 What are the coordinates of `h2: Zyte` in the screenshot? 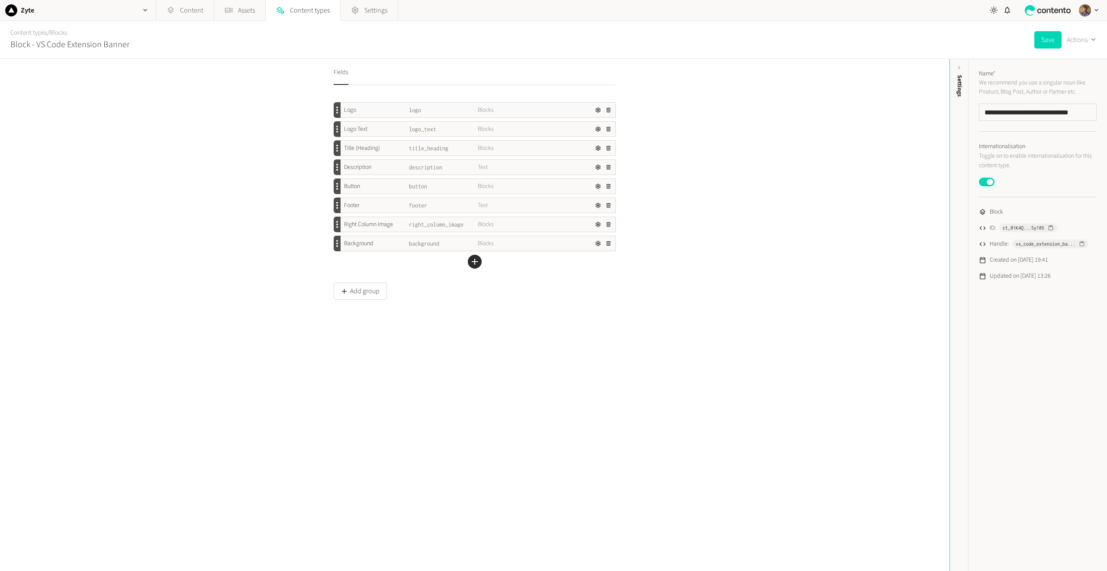 It's located at (27, 10).